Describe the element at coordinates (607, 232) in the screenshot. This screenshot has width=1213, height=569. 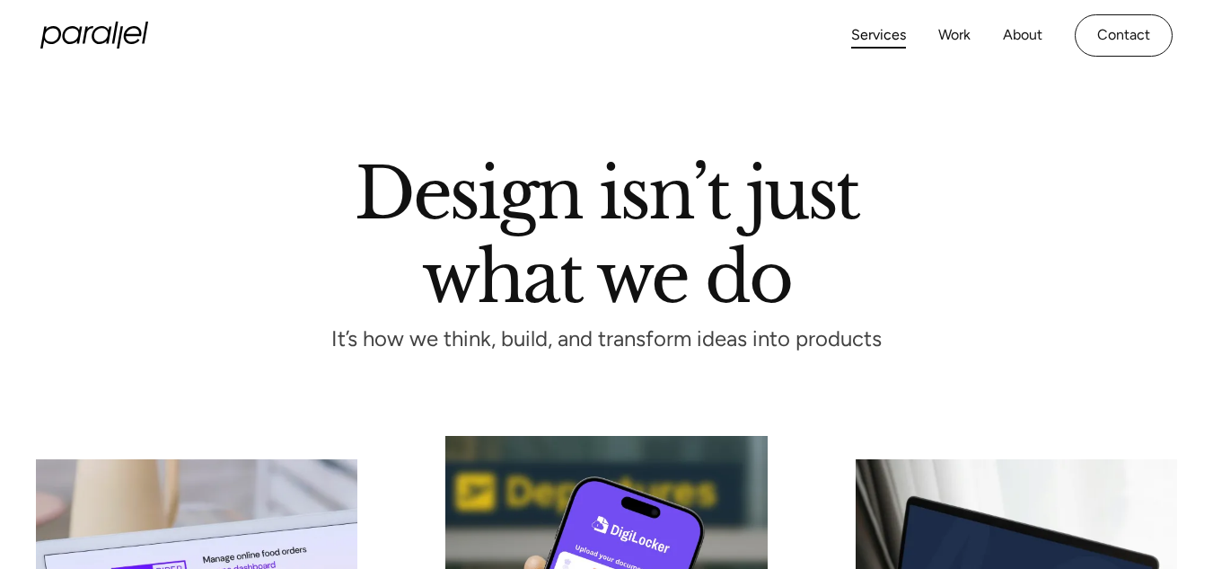
I see `h1: Design isn’t just what we do` at that location.